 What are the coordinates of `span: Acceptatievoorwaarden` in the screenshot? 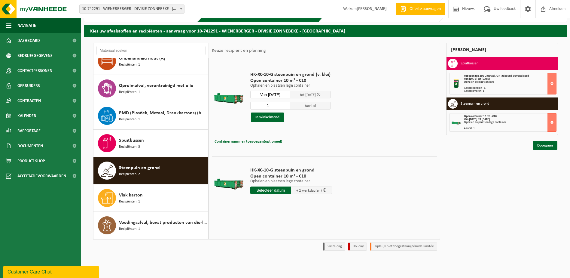 It's located at (42, 176).